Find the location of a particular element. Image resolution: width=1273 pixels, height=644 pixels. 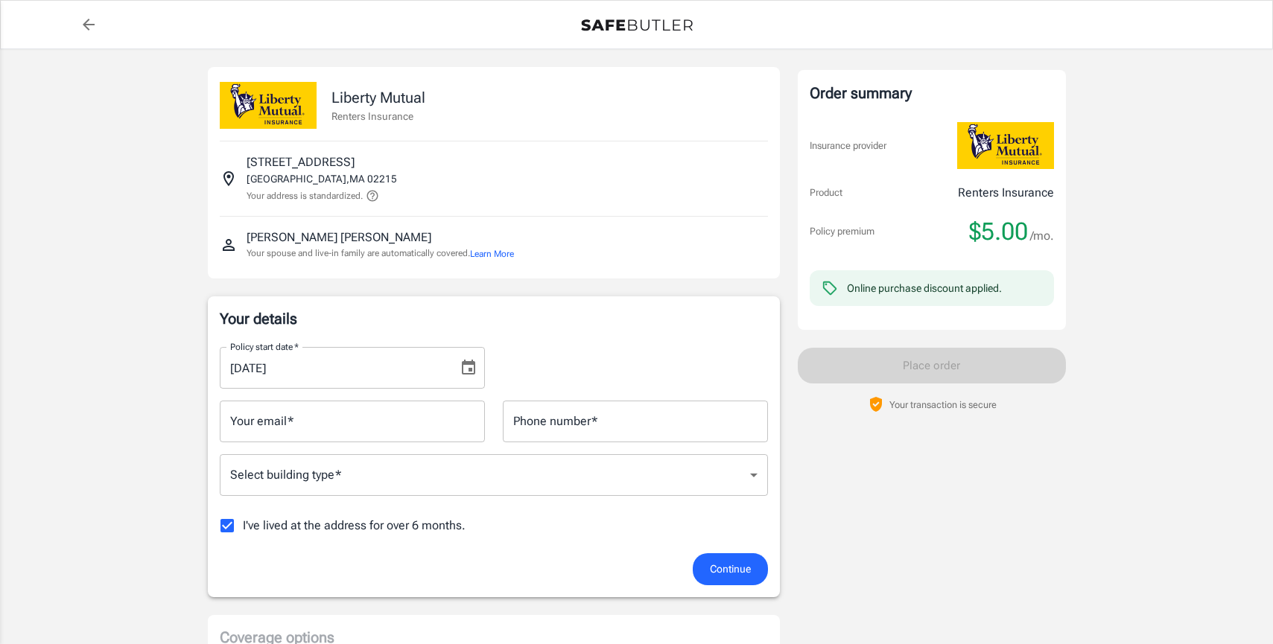

button: Learn More is located at coordinates (492, 254).